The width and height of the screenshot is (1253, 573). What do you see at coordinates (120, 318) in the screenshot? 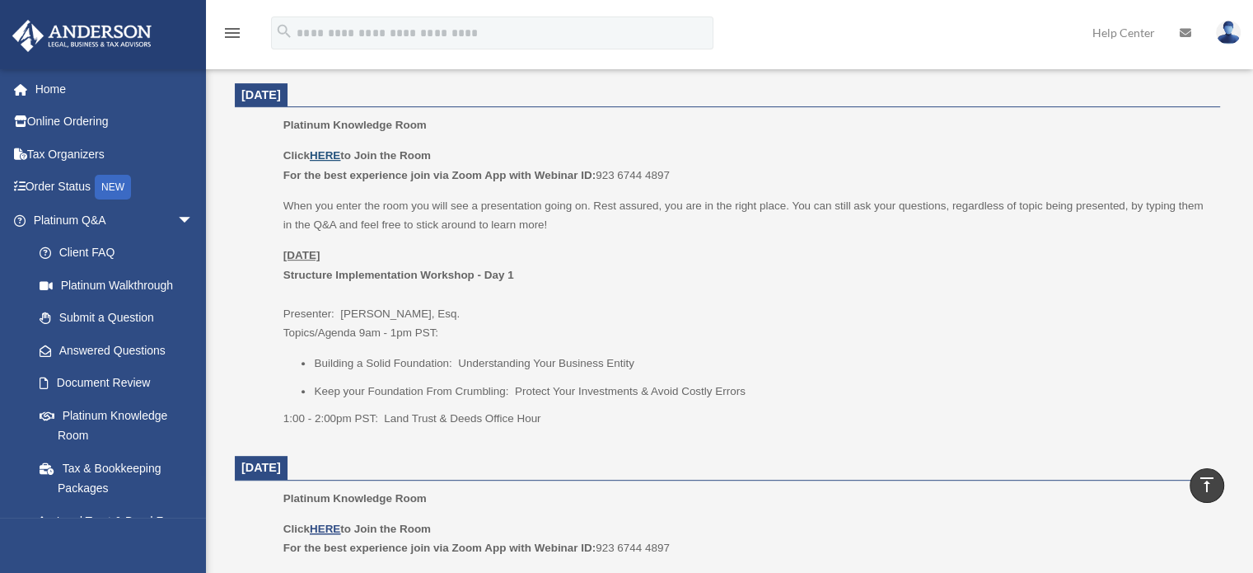
I see `a: Submit a Question` at bounding box center [120, 318].